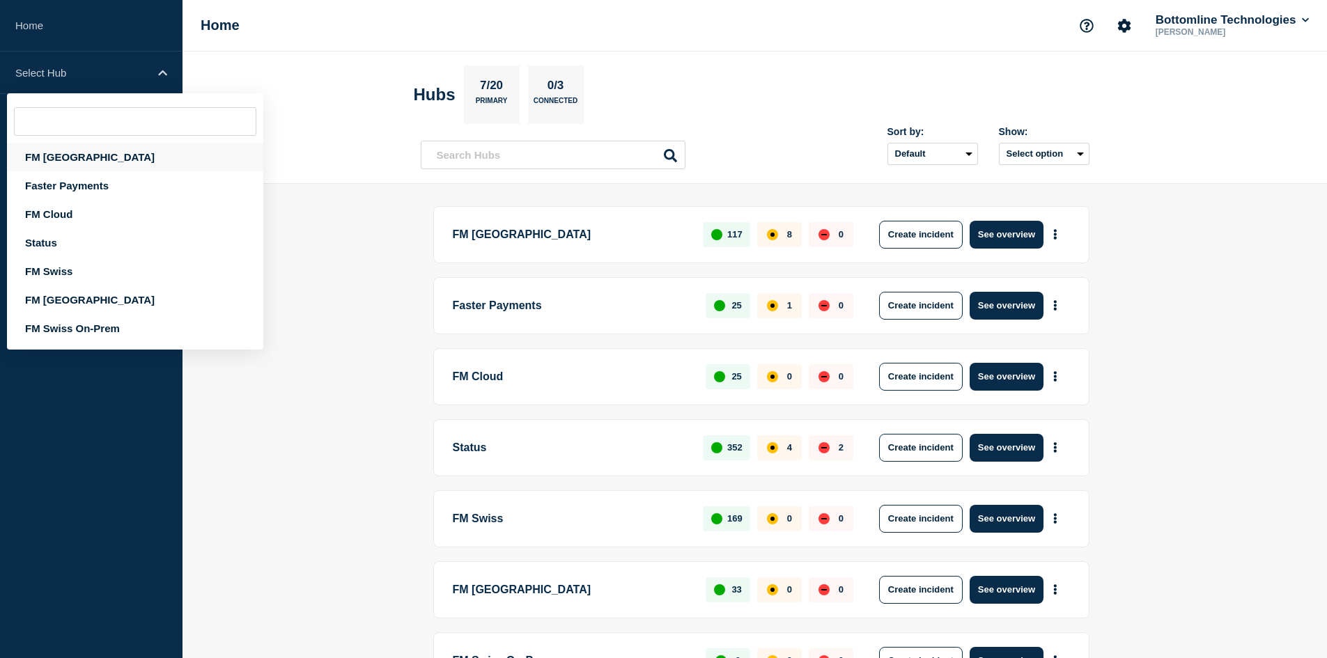  Describe the element at coordinates (735, 518) in the screenshot. I see `p: 169` at that location.